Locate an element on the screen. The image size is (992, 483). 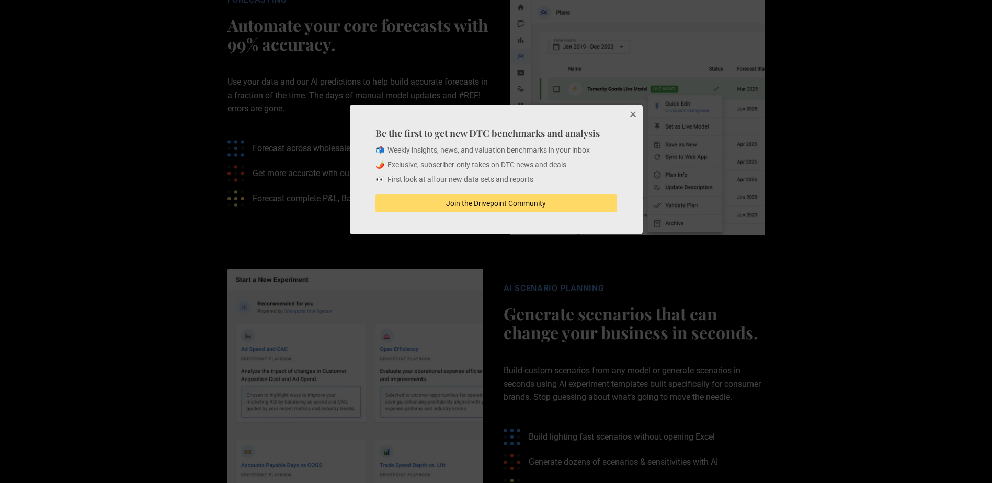
p: 👀 First look at all our new data sets and reports is located at coordinates (496, 180).